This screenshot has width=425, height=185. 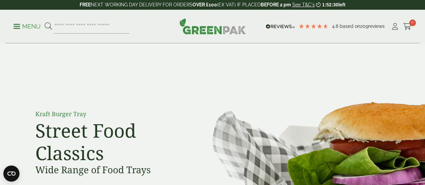 What do you see at coordinates (407, 27) in the screenshot?
I see `a: 0` at bounding box center [407, 27].